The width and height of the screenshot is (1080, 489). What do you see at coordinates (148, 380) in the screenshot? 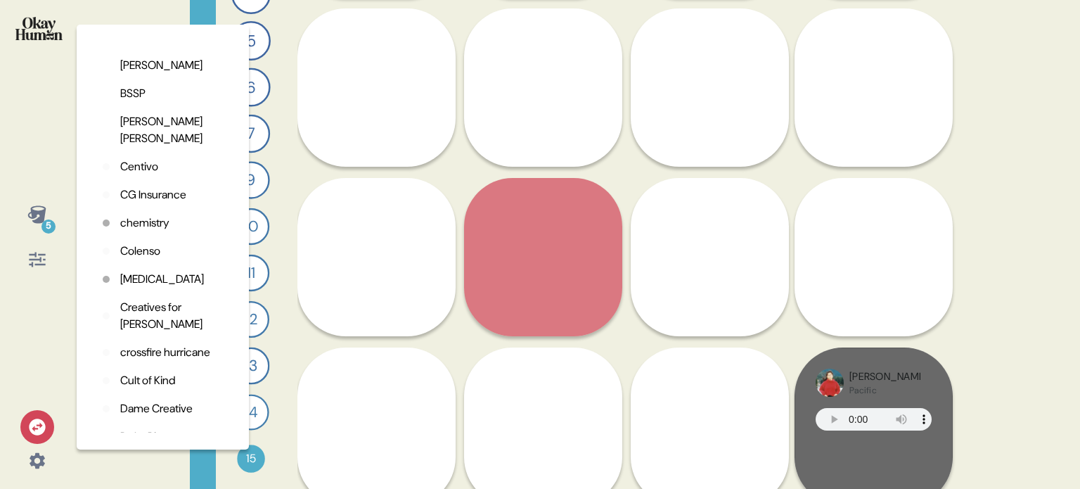
I see `p: Cult of Kind` at bounding box center [148, 380].